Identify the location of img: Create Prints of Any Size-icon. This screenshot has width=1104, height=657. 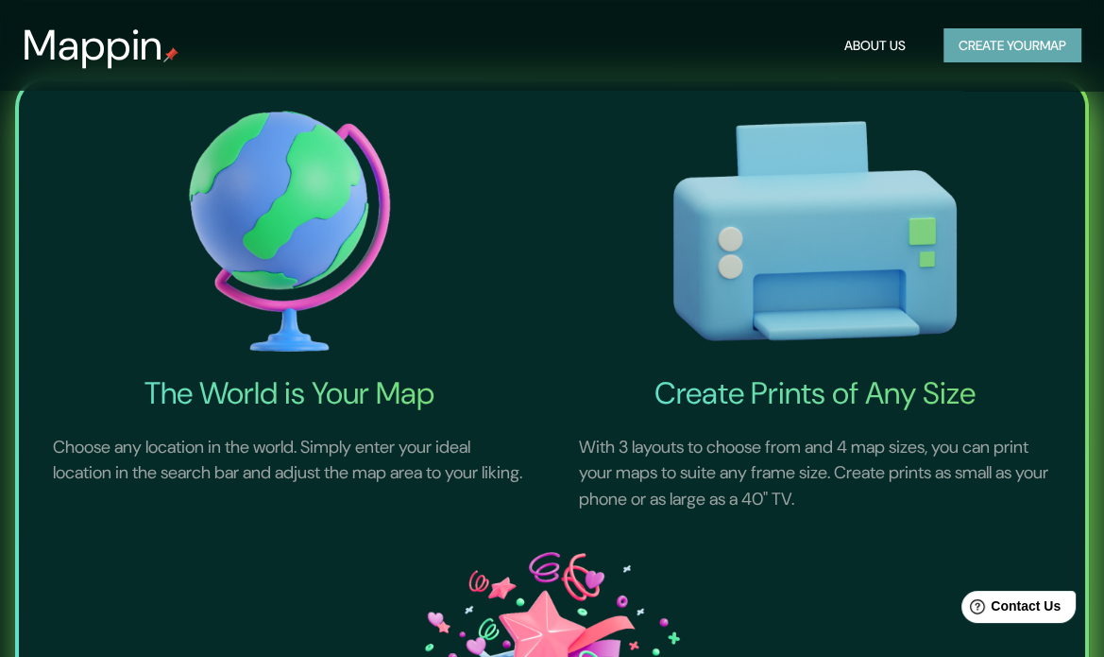
(815, 231).